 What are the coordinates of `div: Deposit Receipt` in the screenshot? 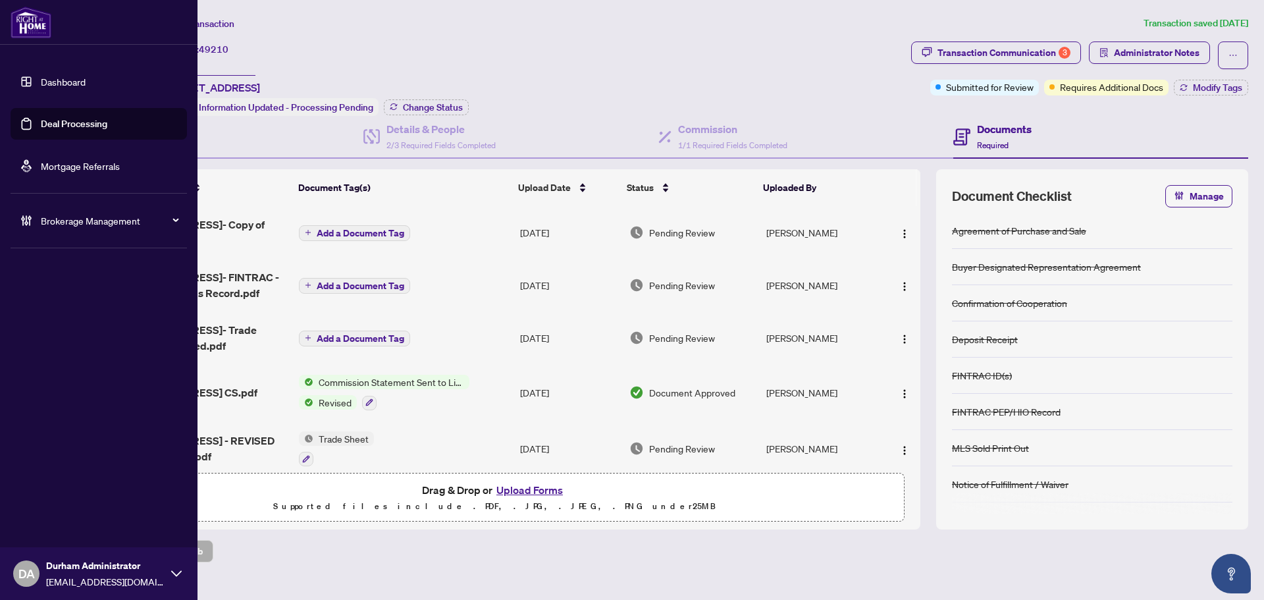 It's located at (985, 339).